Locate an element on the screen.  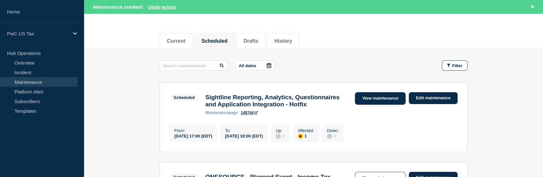
p: To : is located at coordinates (244, 130).